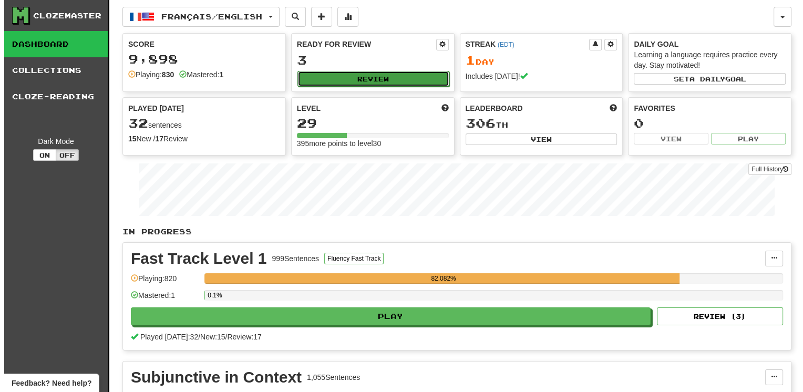 The height and width of the screenshot is (392, 803). What do you see at coordinates (200, 44) in the screenshot?
I see `div: Score` at bounding box center [200, 44].